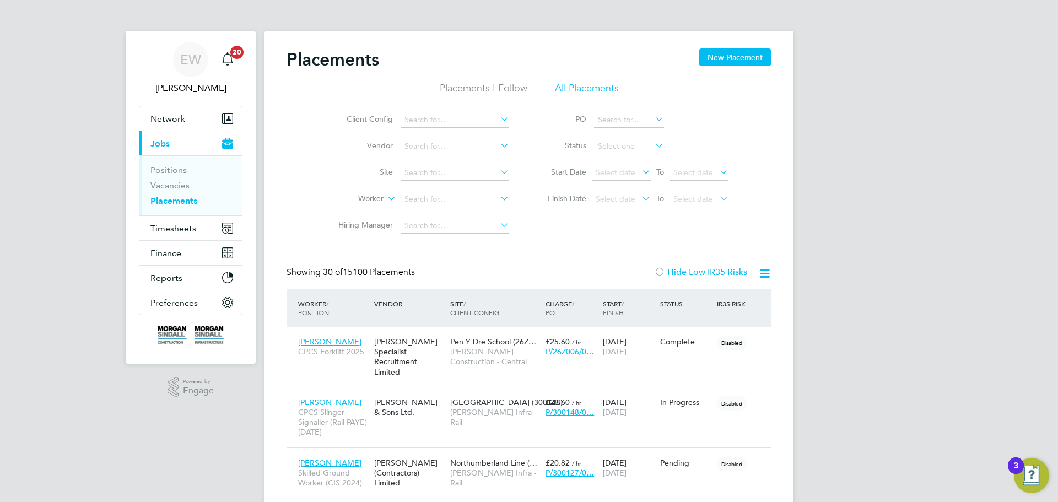  I want to click on label: Worker, so click(351, 199).